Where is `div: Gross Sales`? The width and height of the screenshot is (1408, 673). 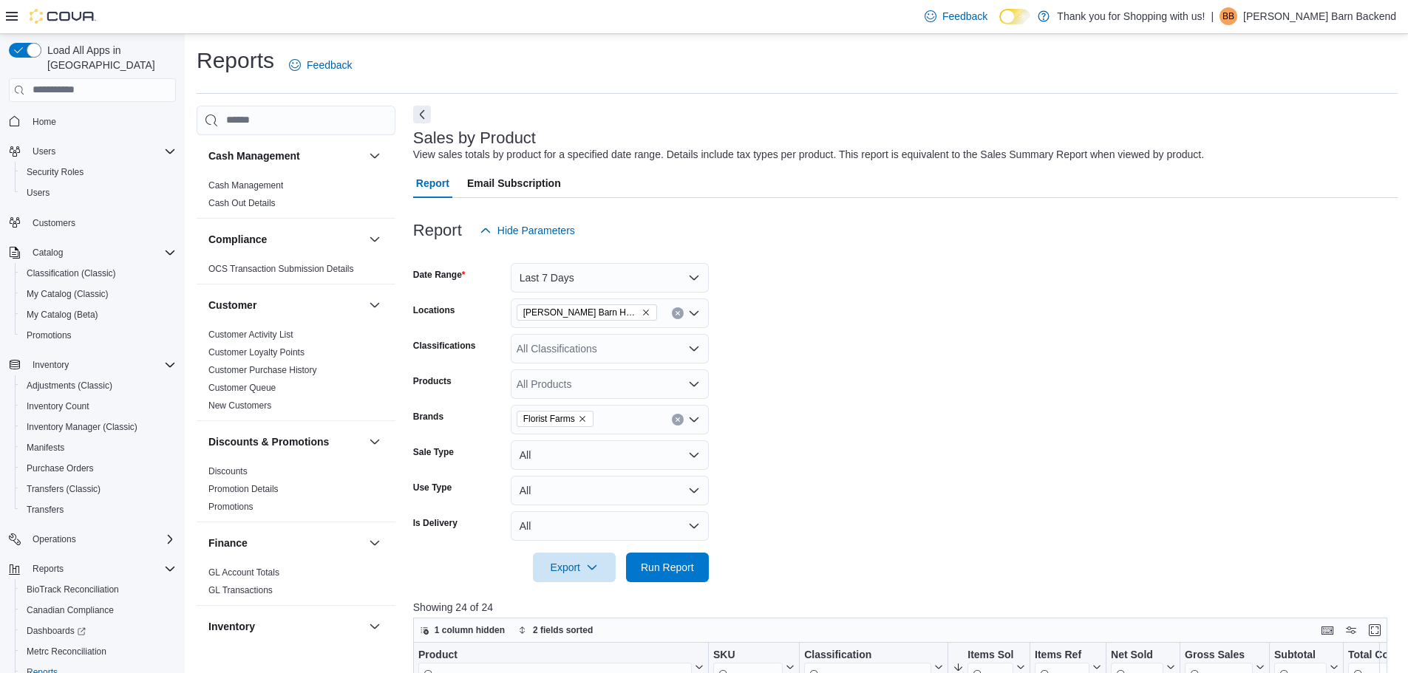 div: Gross Sales is located at coordinates (1219, 655).